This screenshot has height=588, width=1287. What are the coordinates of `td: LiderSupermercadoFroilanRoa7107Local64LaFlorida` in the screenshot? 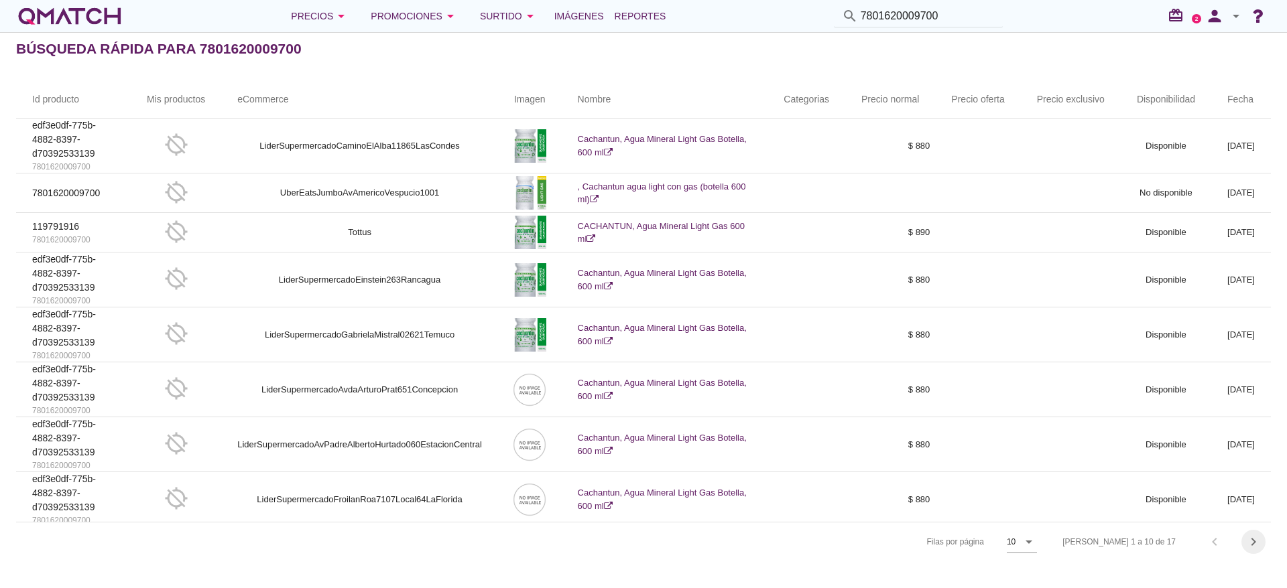 It's located at (359, 500).